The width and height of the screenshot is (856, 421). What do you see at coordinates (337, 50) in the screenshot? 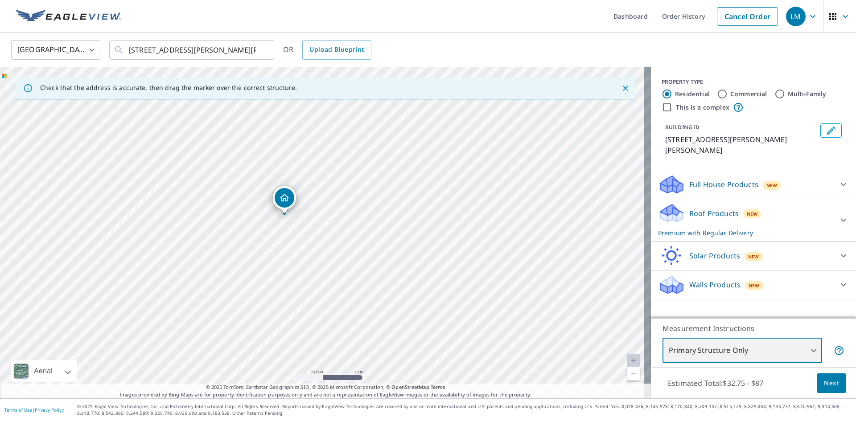
I see `a: Upload Blueprint` at bounding box center [337, 50].